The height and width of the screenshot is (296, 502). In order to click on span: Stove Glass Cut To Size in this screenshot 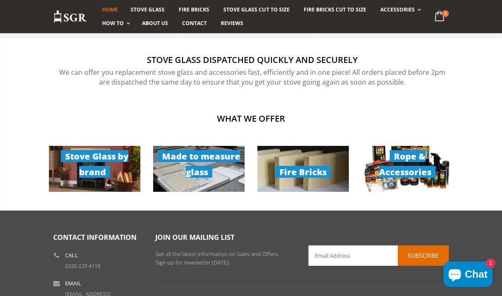, I will do `click(256, 9)`.